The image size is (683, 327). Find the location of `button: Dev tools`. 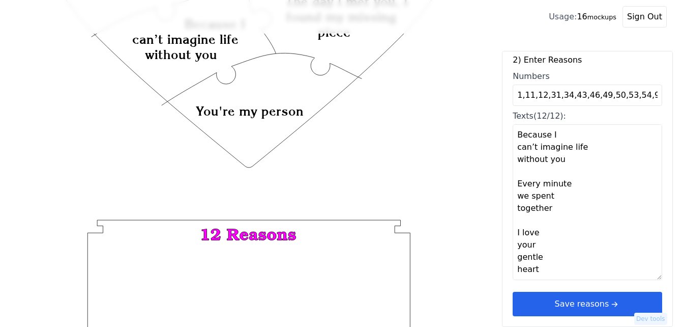

button: Dev tools is located at coordinates (650, 318).